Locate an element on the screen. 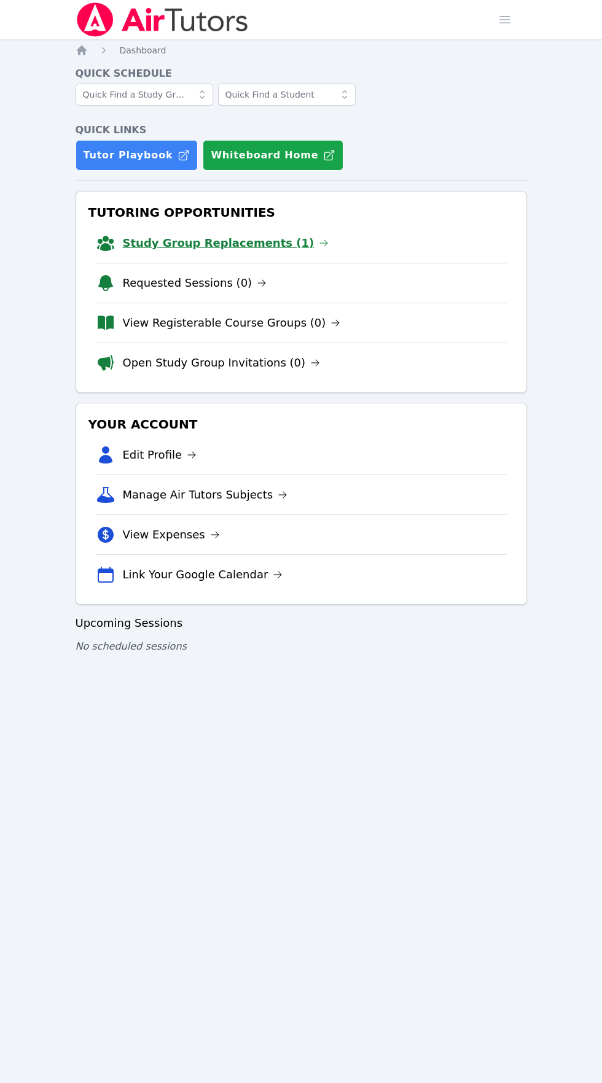 Image resolution: width=602 pixels, height=1083 pixels. button: Whiteboard Home is located at coordinates (273, 155).